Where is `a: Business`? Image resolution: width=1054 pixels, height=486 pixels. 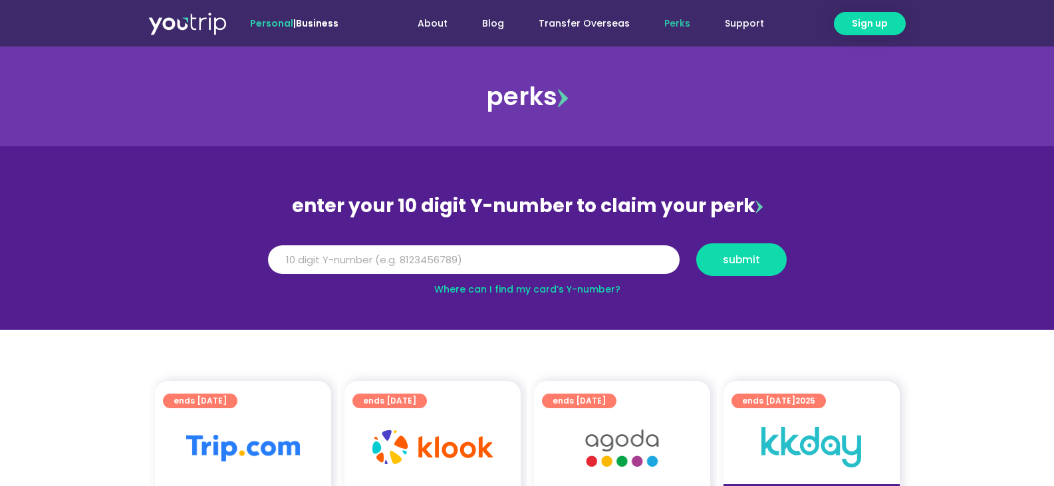
a: Business is located at coordinates (317, 23).